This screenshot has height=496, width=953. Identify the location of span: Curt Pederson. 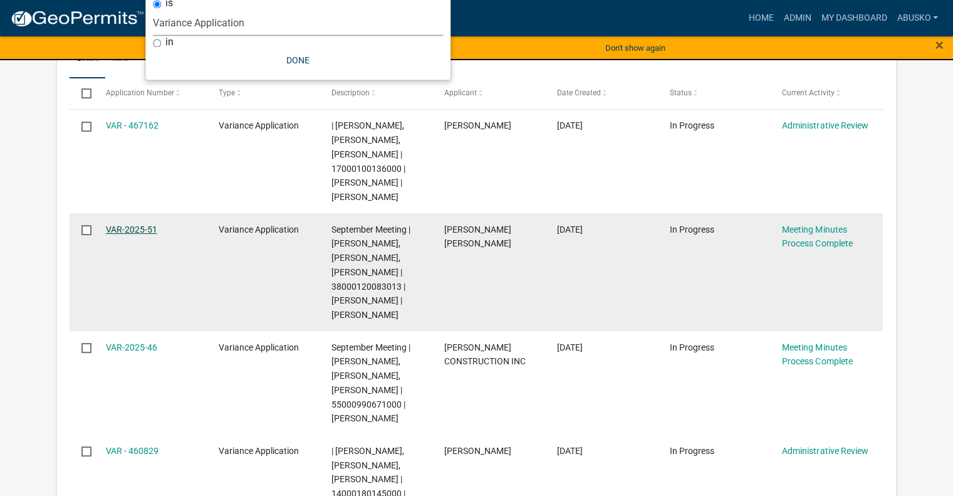
(477, 451).